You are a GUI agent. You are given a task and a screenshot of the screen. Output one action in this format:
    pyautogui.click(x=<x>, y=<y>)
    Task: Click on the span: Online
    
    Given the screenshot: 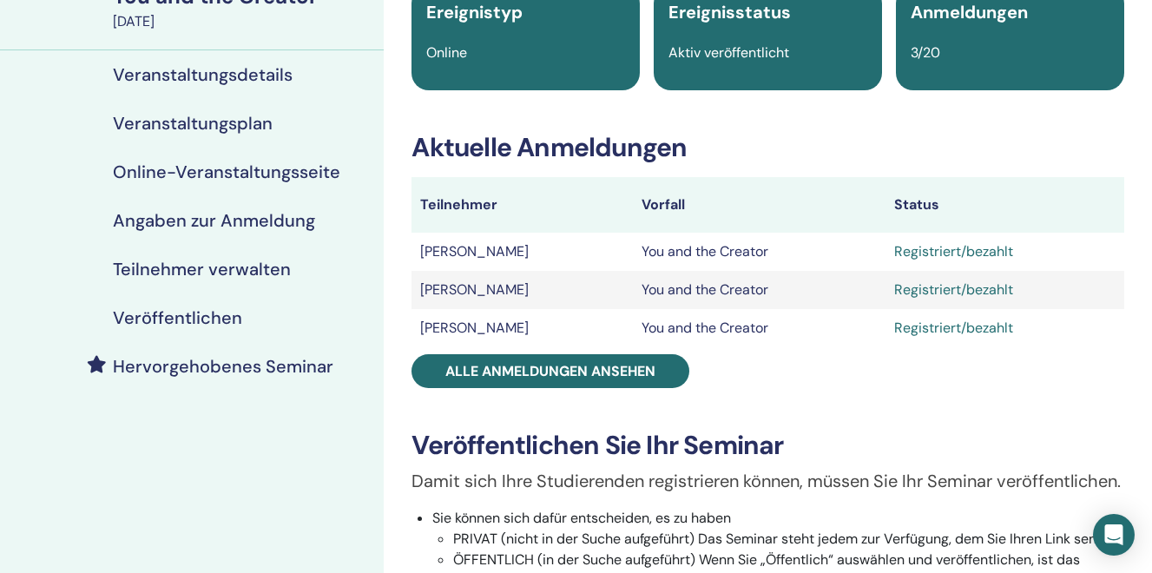 What is the action you would take?
    pyautogui.click(x=446, y=52)
    